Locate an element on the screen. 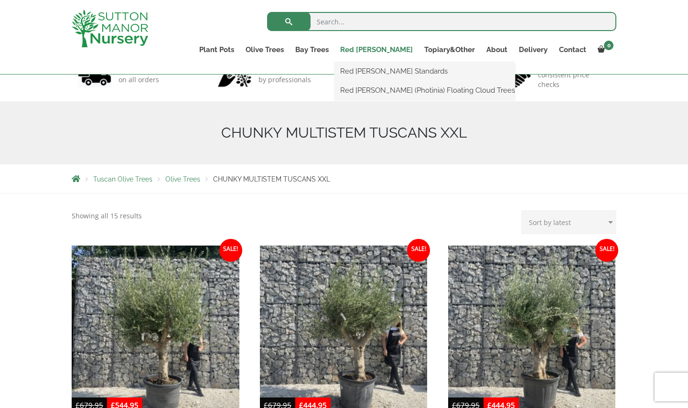 Image resolution: width=688 pixels, height=408 pixels. p: on all orders is located at coordinates (142, 80).